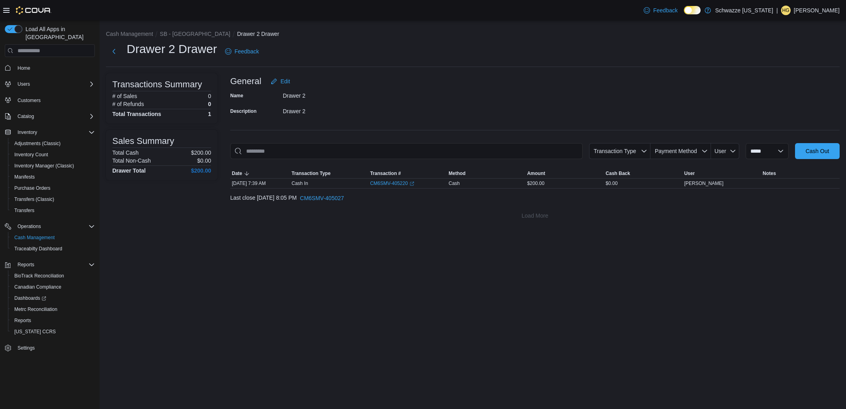  Describe the element at coordinates (535, 216) in the screenshot. I see `span: Load More` at that location.